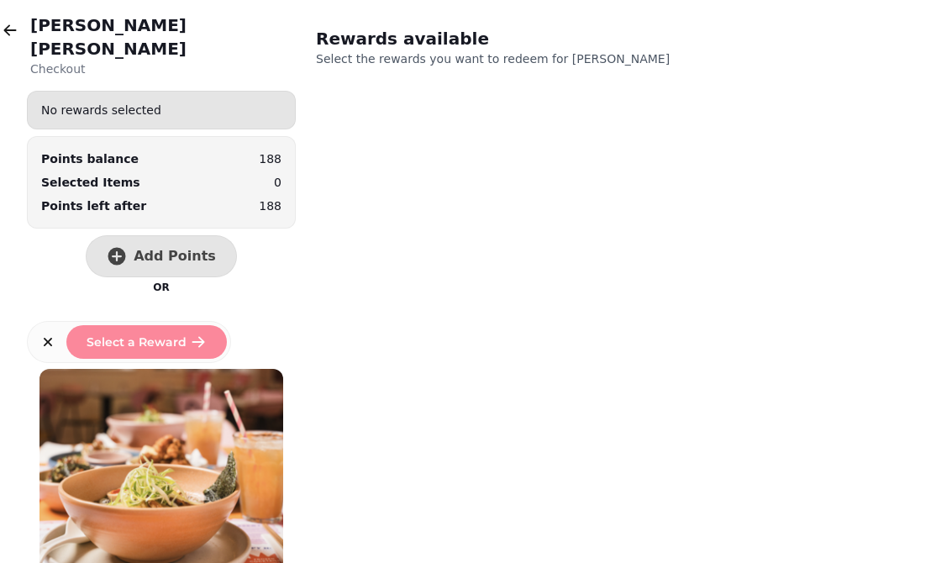  I want to click on div: Points balance, so click(90, 159).